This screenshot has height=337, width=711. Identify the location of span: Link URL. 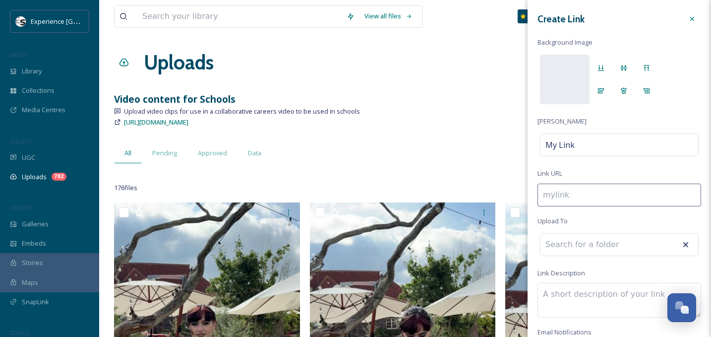
(550, 173).